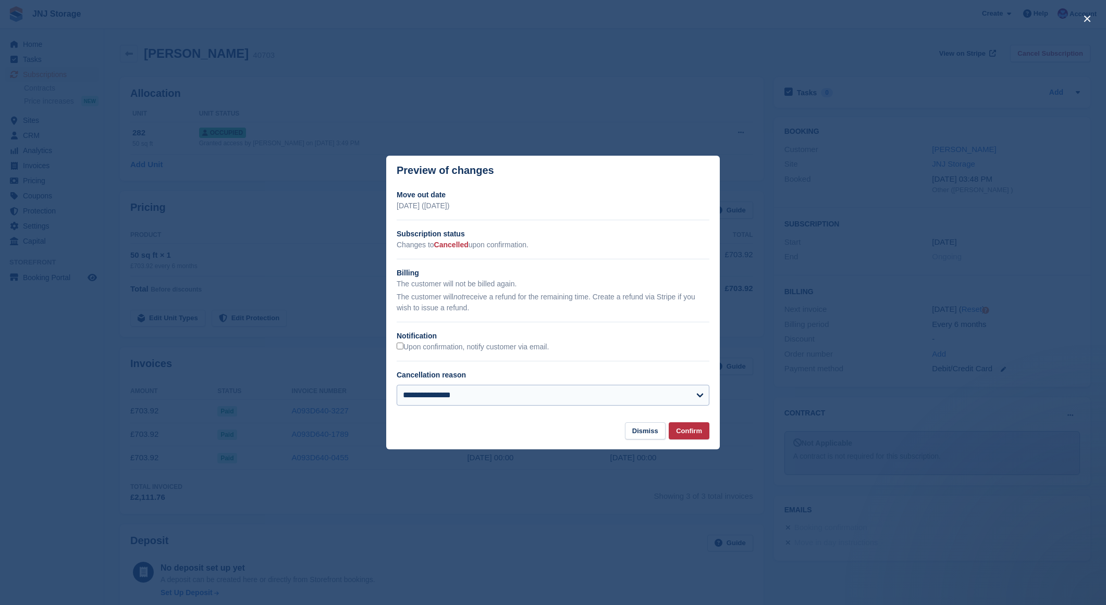 Image resolution: width=1106 pixels, height=605 pixels. I want to click on h2: Subscription status, so click(553, 234).